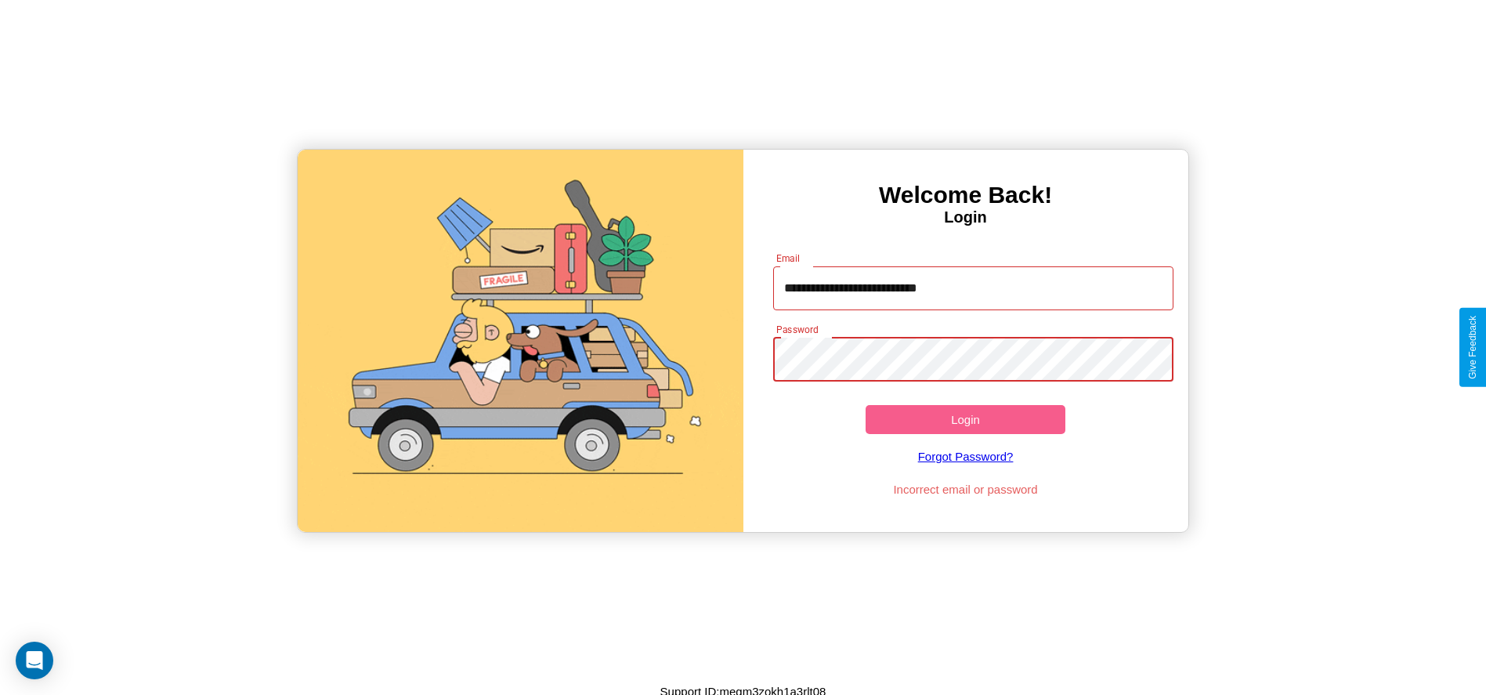 This screenshot has width=1486, height=695. I want to click on h4: Login, so click(966, 217).